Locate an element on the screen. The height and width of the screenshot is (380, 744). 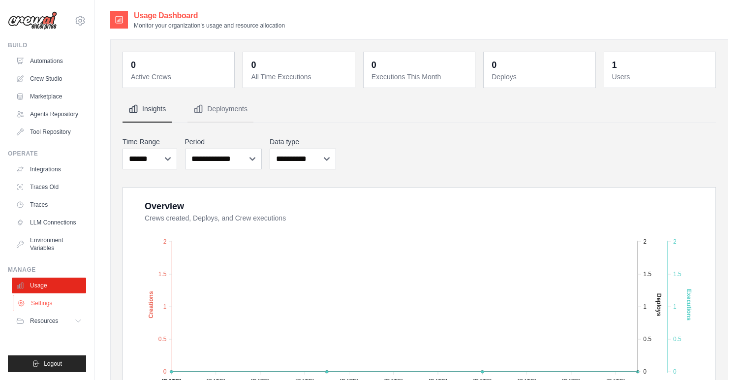
p: Monitor your organization's usage and resource allocation is located at coordinates (209, 26).